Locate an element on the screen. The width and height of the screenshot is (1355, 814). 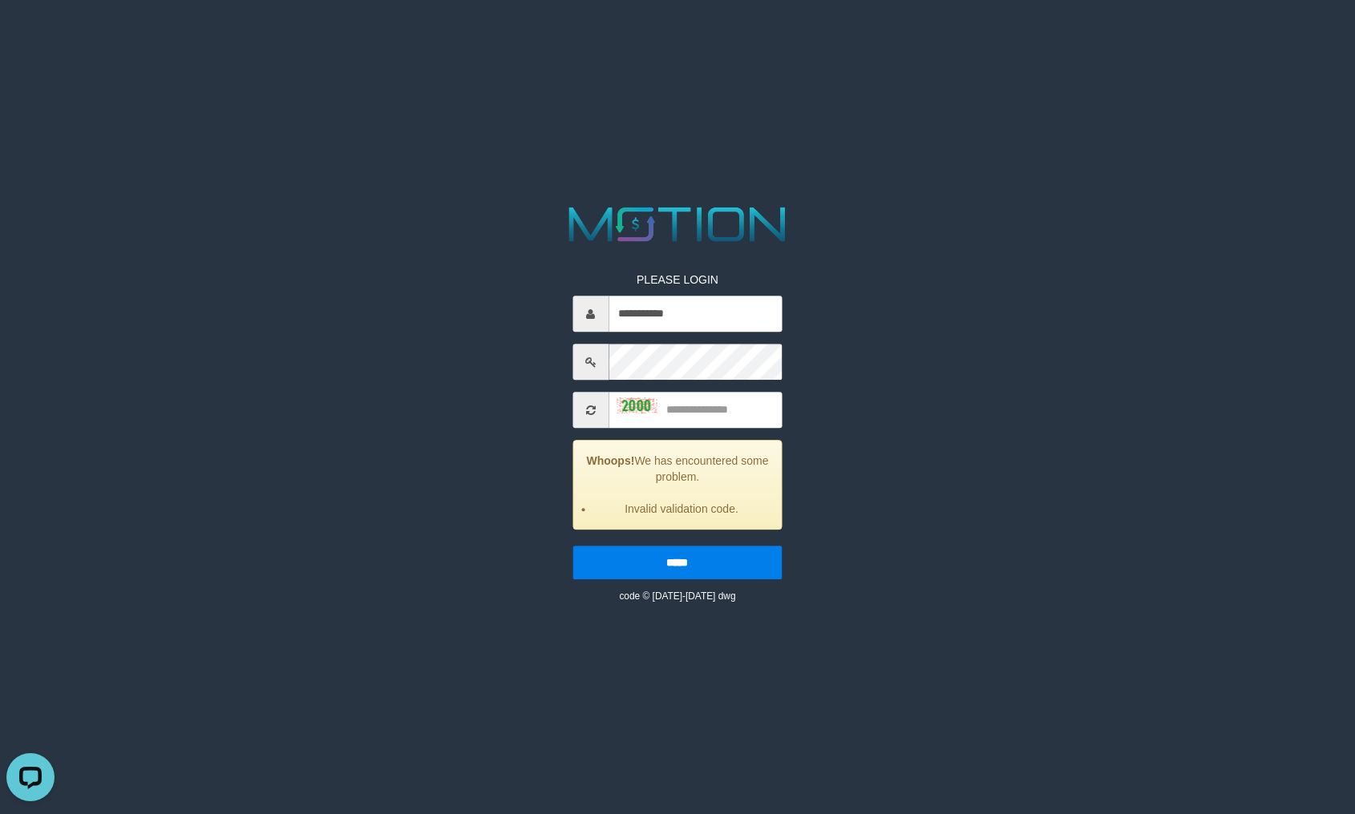
img: MOTION_logo.png is located at coordinates (677, 224).